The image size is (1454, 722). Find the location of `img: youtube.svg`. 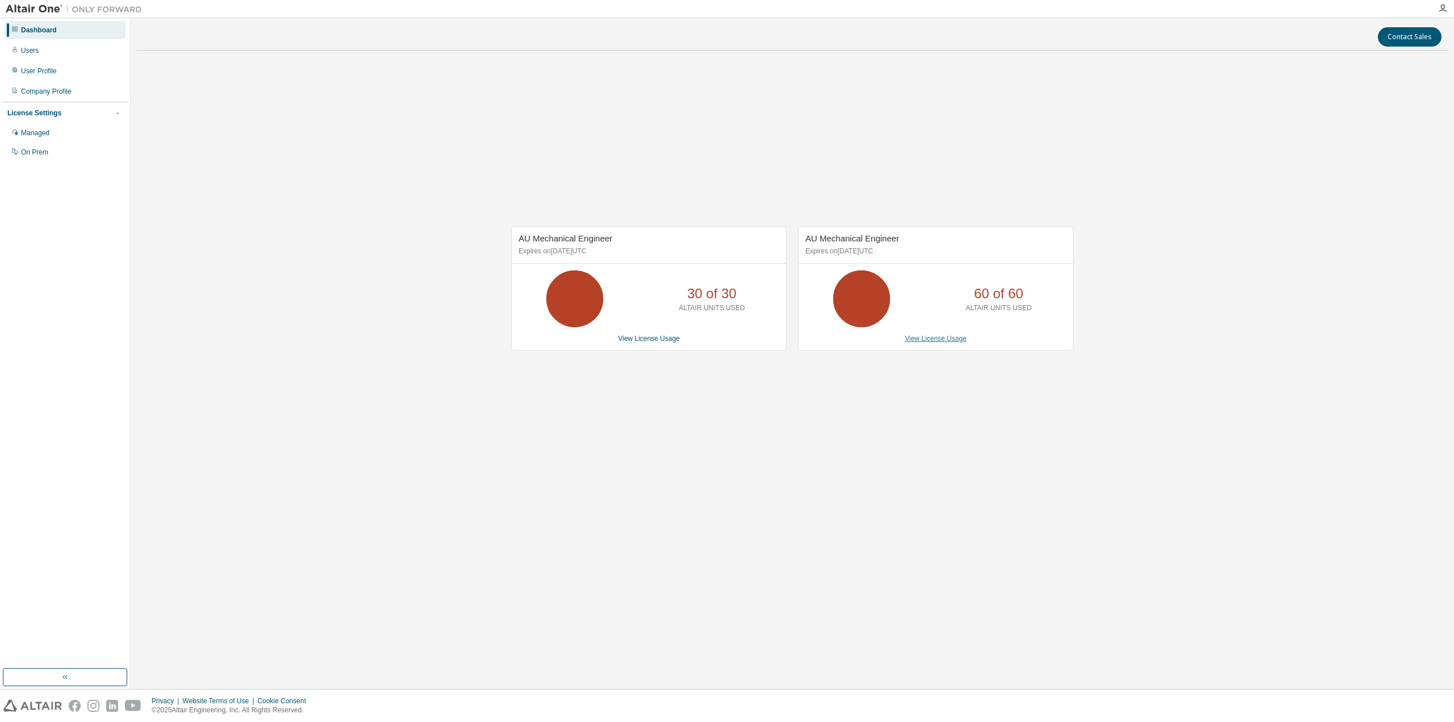

img: youtube.svg is located at coordinates (133, 705).